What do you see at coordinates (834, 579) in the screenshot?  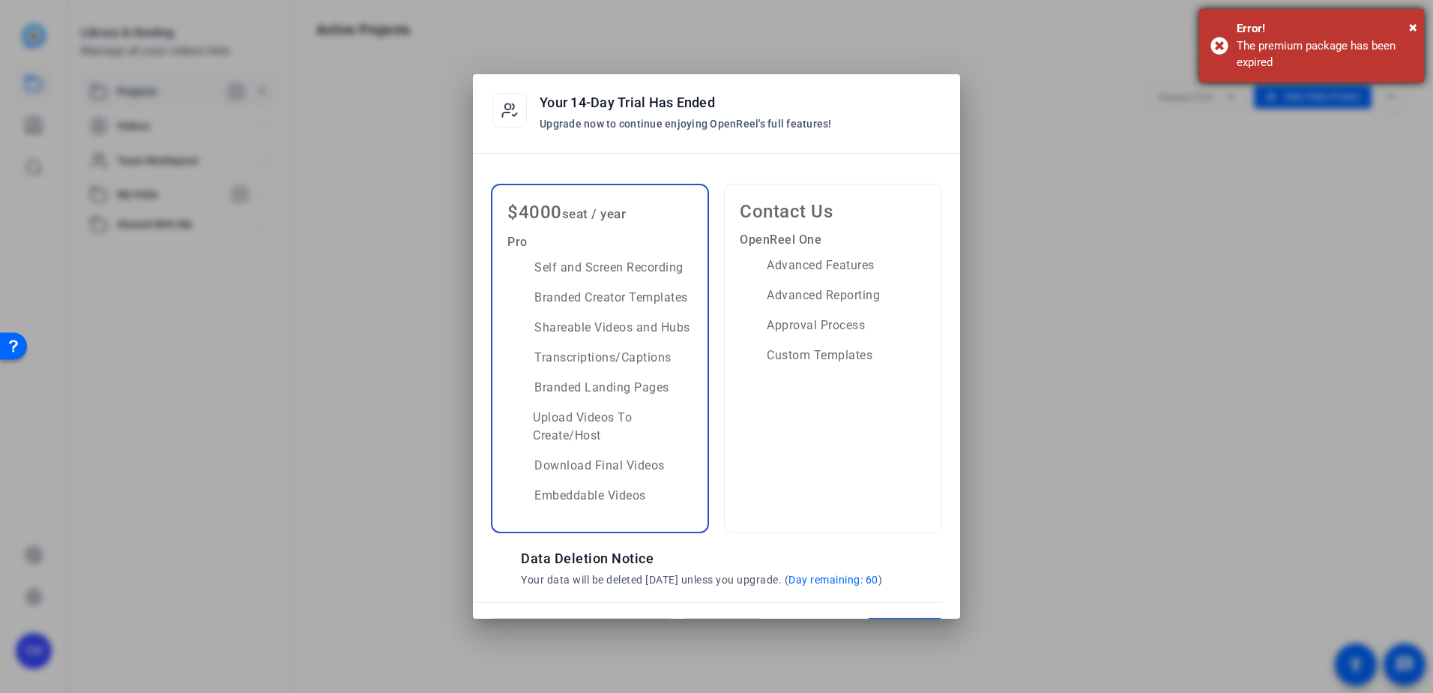 I see `span: Day remaining: 60` at bounding box center [834, 579].